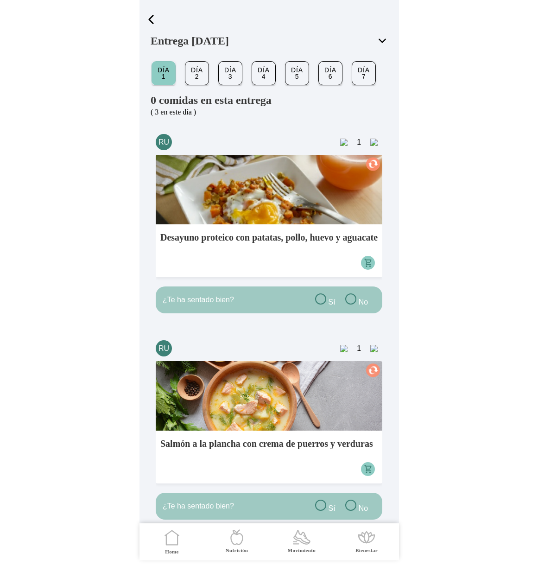  What do you see at coordinates (269, 100) in the screenshot?
I see `h4: 0 comidas en esta entrega` at bounding box center [269, 100].